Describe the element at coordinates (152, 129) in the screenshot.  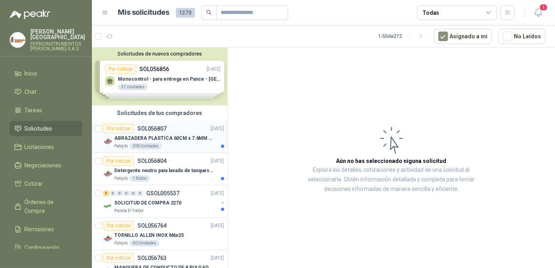
I see `p: SOL056807` at that location.